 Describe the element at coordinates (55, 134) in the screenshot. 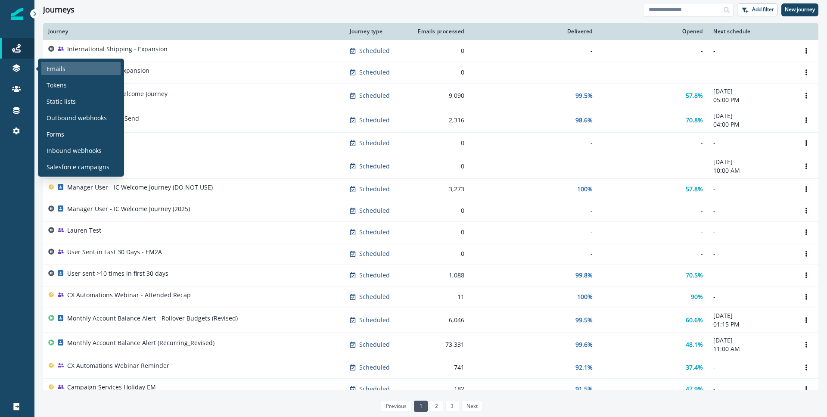

I see `p: Forms` at that location.